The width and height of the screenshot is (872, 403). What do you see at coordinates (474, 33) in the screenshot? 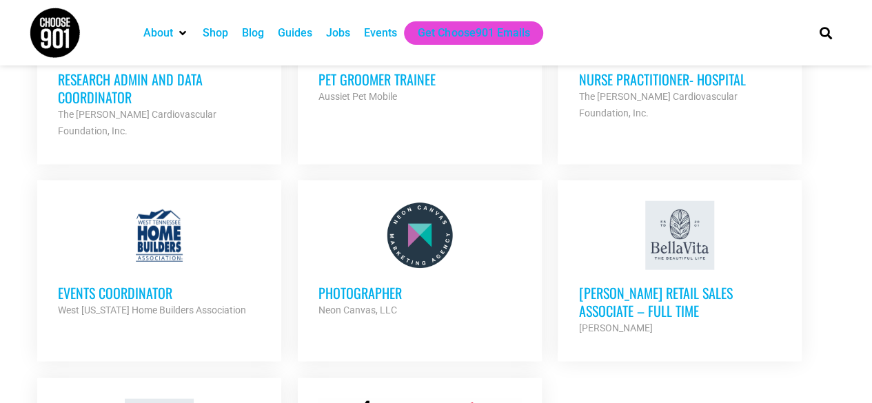
I see `div: Get Choose901 Emails` at bounding box center [474, 33].